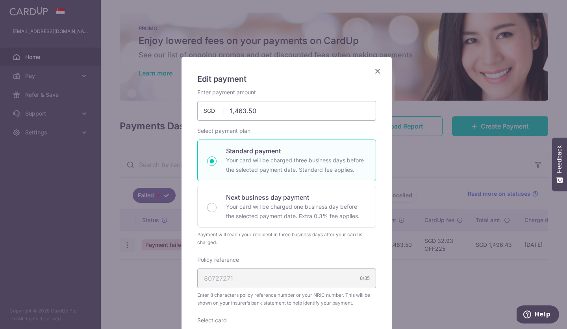 Image resolution: width=567 pixels, height=329 pixels. I want to click on label: Enter payment amount, so click(226, 92).